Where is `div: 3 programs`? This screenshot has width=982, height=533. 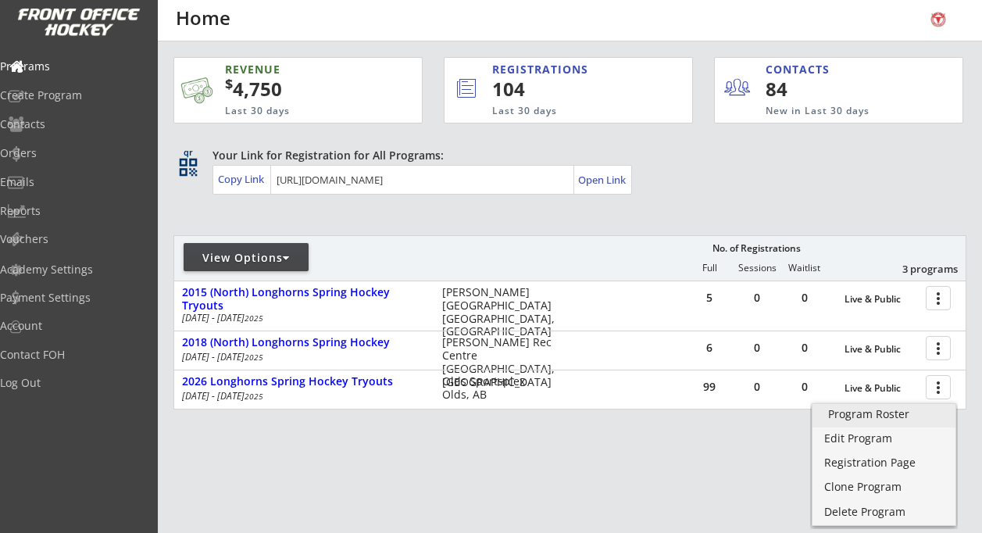 div: 3 programs is located at coordinates (918, 269).